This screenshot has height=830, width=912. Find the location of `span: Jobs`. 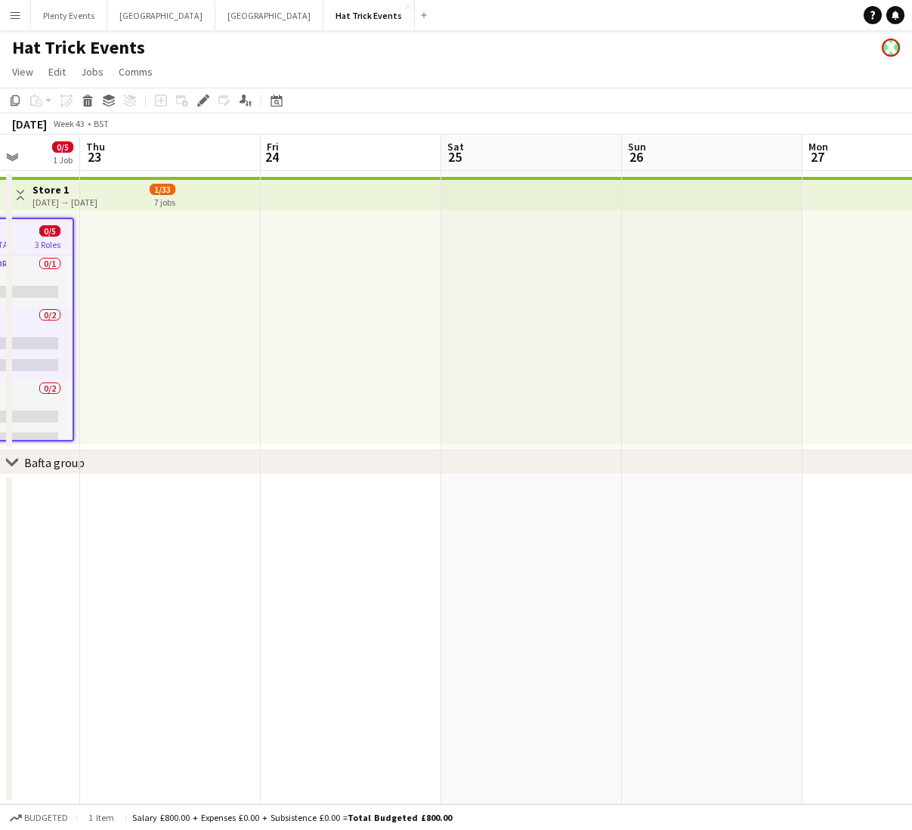

span: Jobs is located at coordinates (92, 72).